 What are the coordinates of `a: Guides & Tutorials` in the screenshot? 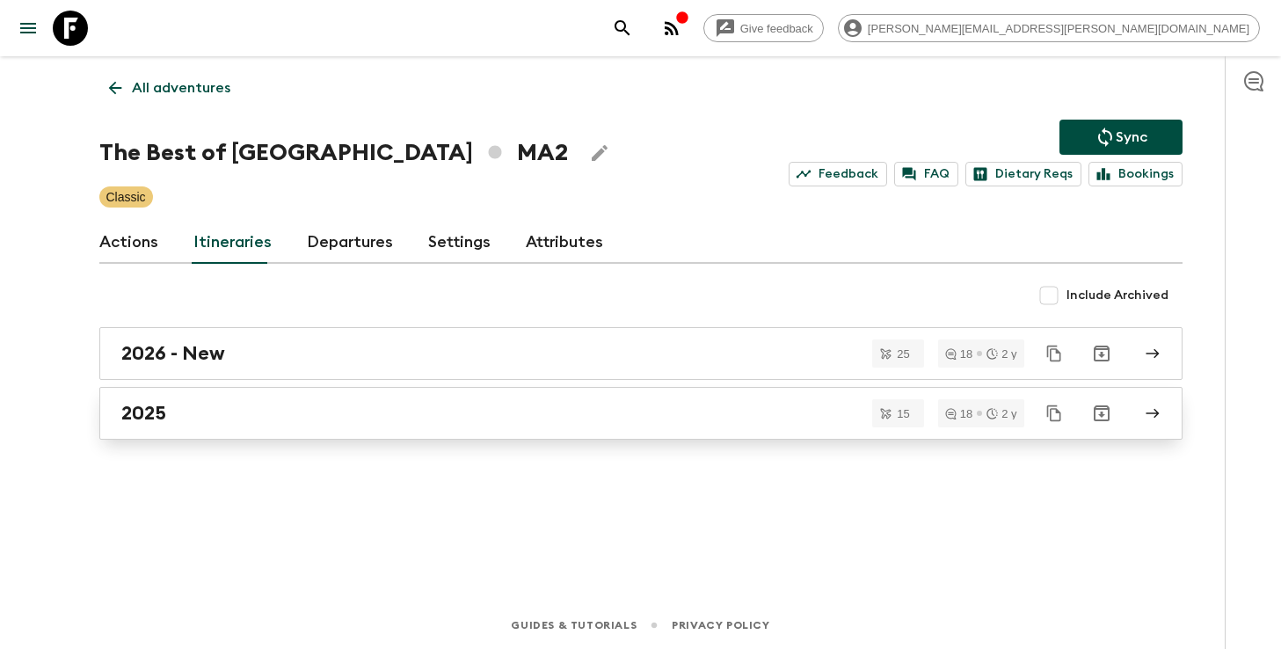 It's located at (573, 625).